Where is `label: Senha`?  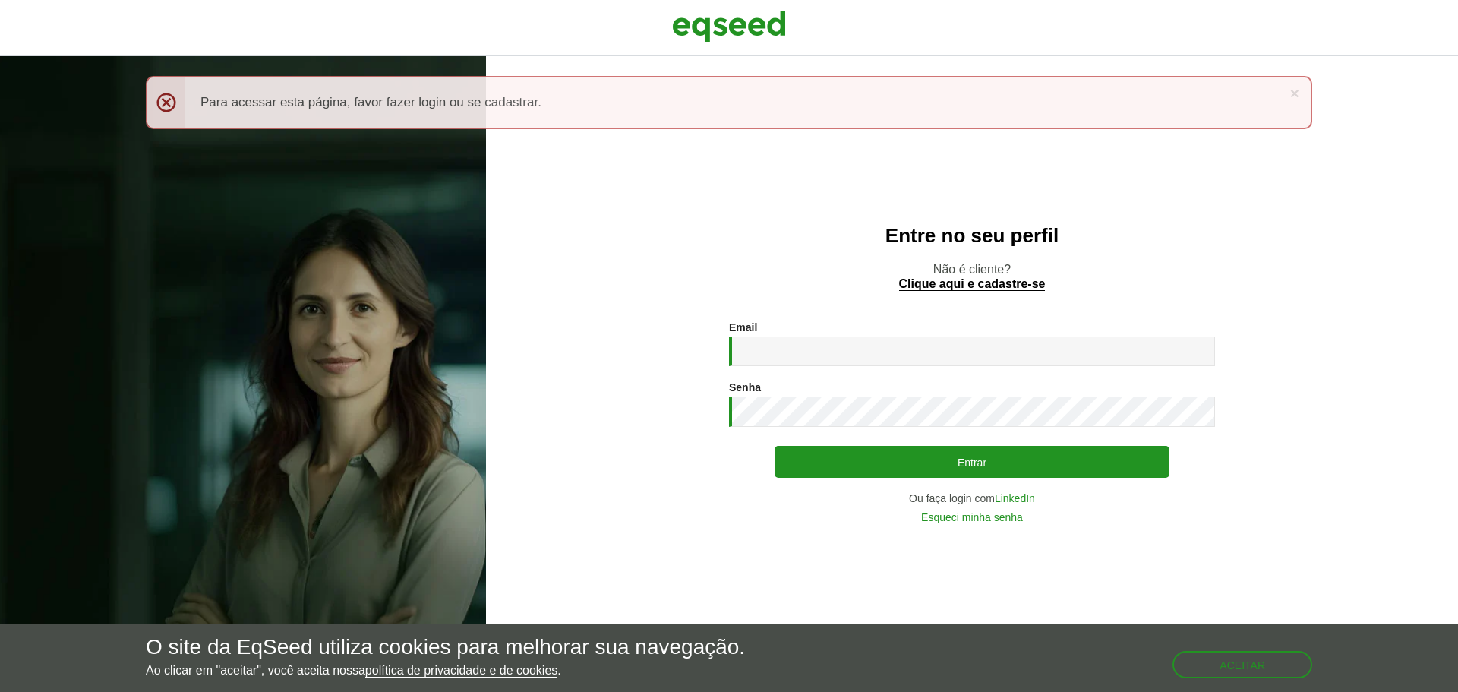
label: Senha is located at coordinates (745, 387).